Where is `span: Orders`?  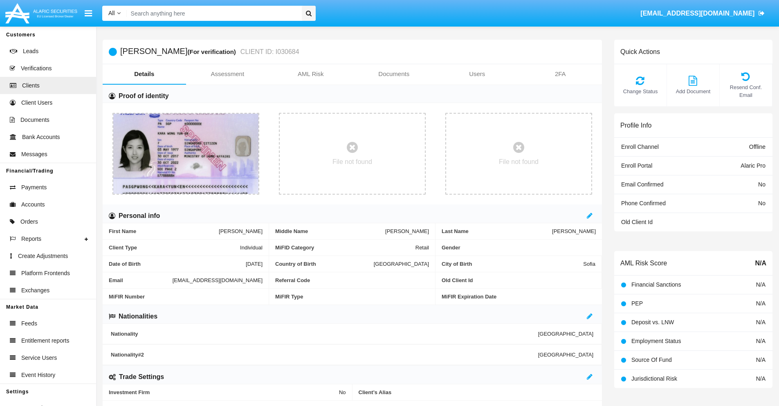
span: Orders is located at coordinates (29, 222).